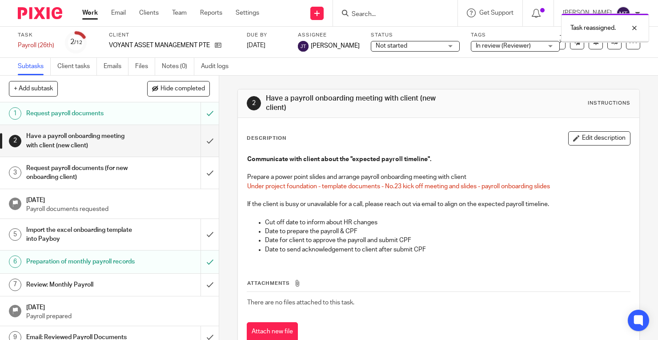 Image resolution: width=658 pixels, height=340 pixels. Describe the element at coordinates (339, 159) in the screenshot. I see `strong: Communicate with client about the "expected payroll timeline".` at that location.